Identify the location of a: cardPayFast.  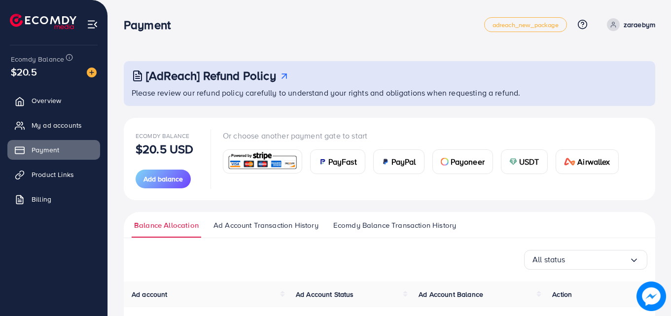
(338, 162).